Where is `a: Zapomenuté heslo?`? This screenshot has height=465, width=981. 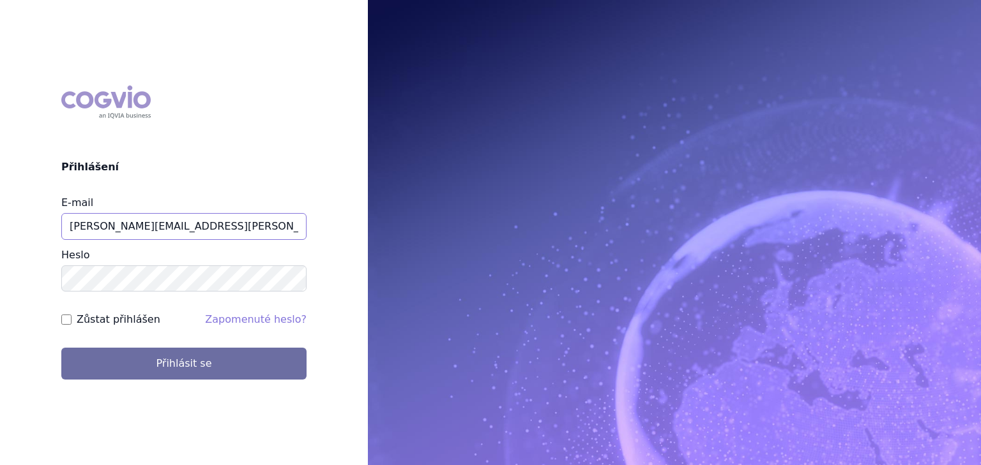
a: Zapomenuté heslo? is located at coordinates (255, 319).